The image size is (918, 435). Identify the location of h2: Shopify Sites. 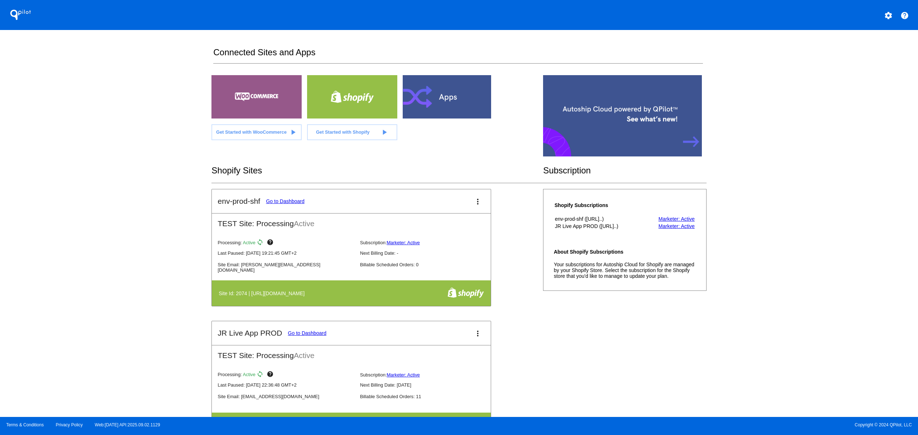
(377, 170).